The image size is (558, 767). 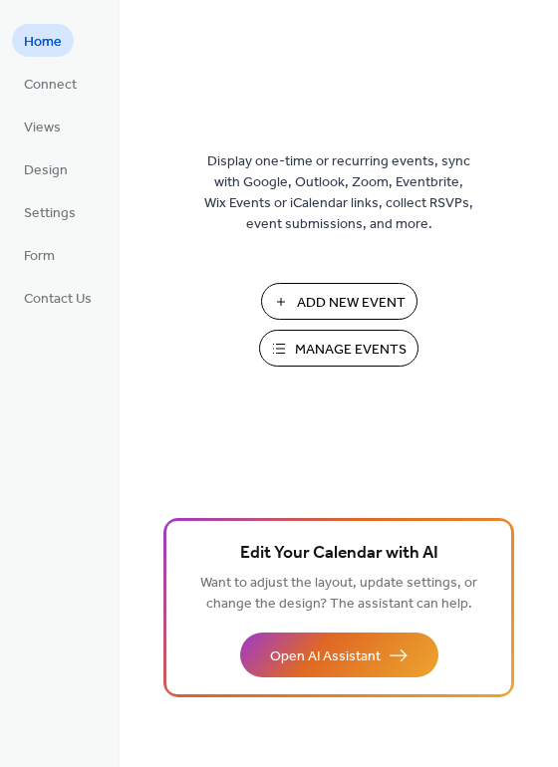 I want to click on span: Home, so click(x=43, y=42).